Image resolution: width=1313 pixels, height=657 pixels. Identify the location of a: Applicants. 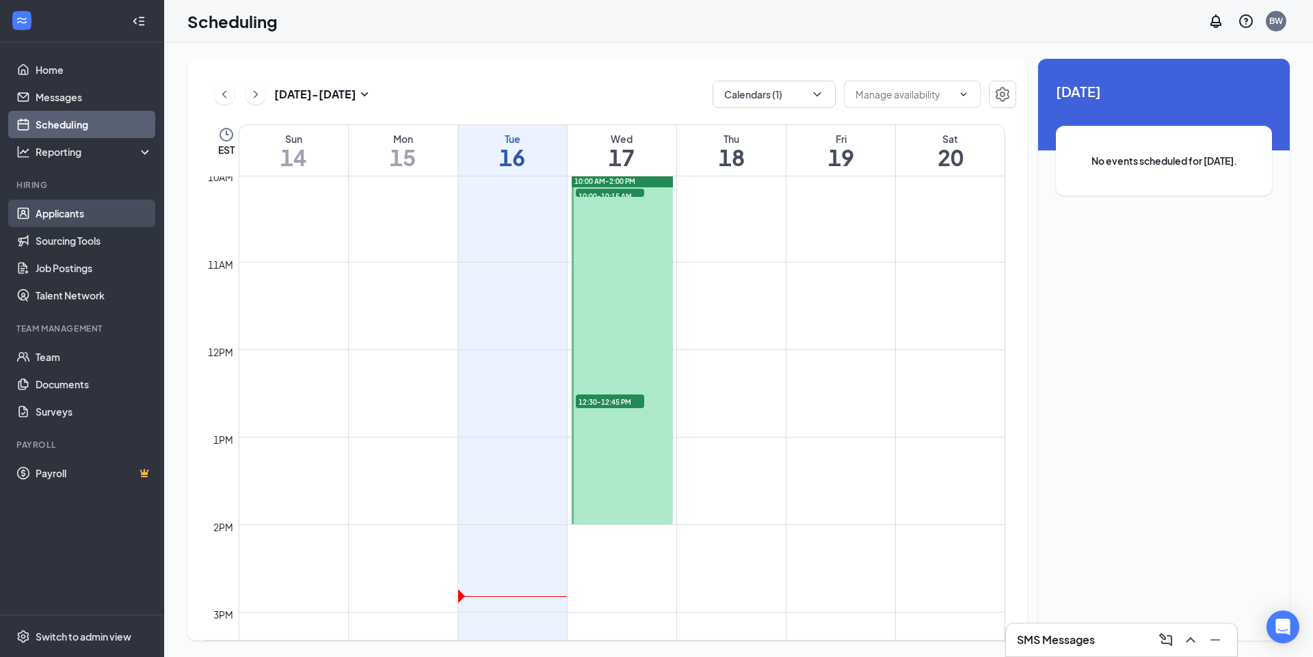
(94, 213).